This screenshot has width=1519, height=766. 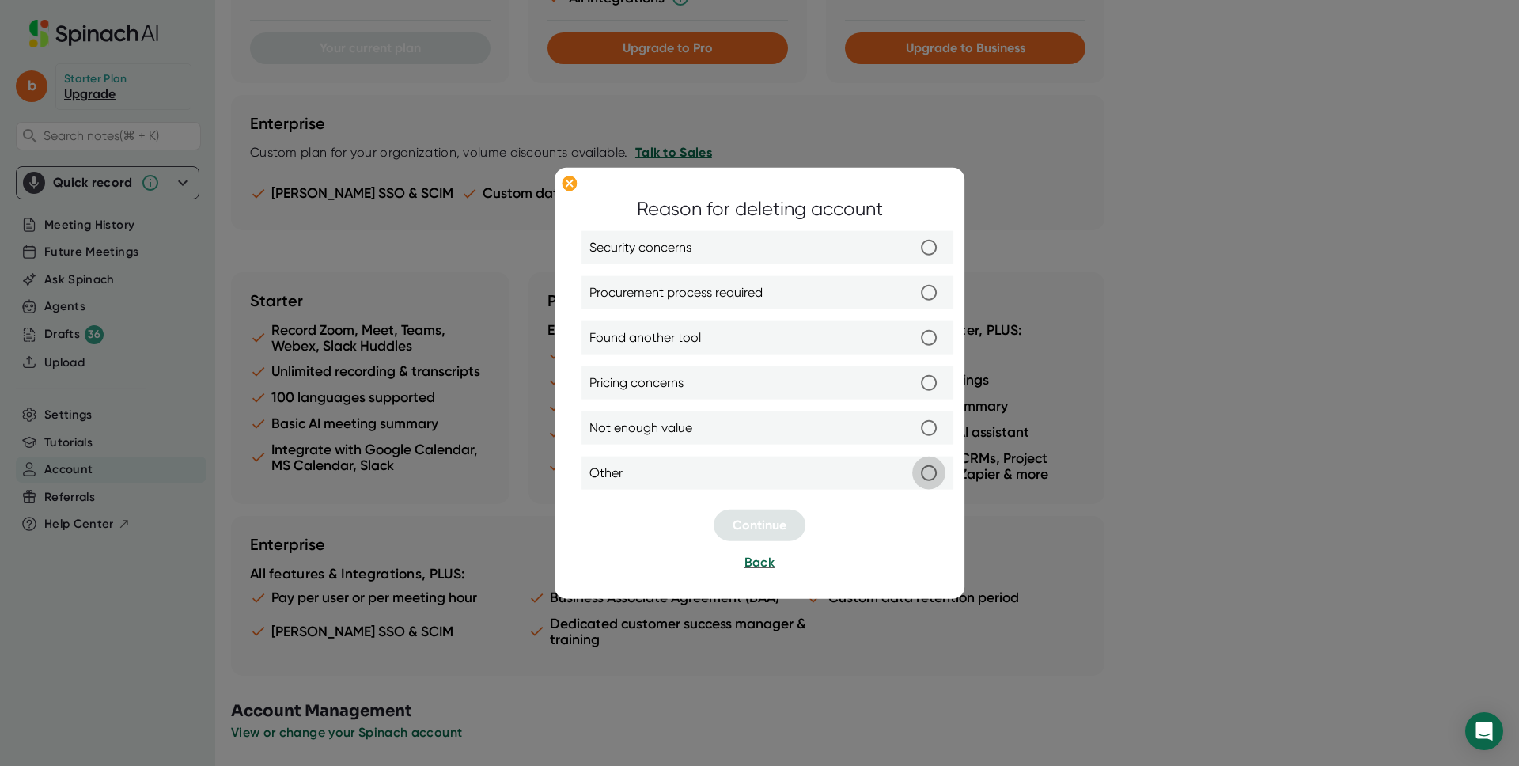 I want to click on span: Security concerns, so click(x=640, y=248).